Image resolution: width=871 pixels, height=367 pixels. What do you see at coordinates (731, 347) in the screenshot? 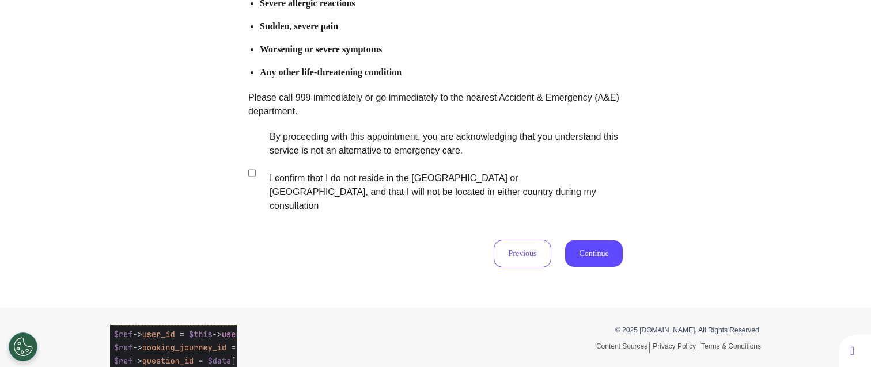
I see `a: Terms & Conditions` at bounding box center [731, 347].